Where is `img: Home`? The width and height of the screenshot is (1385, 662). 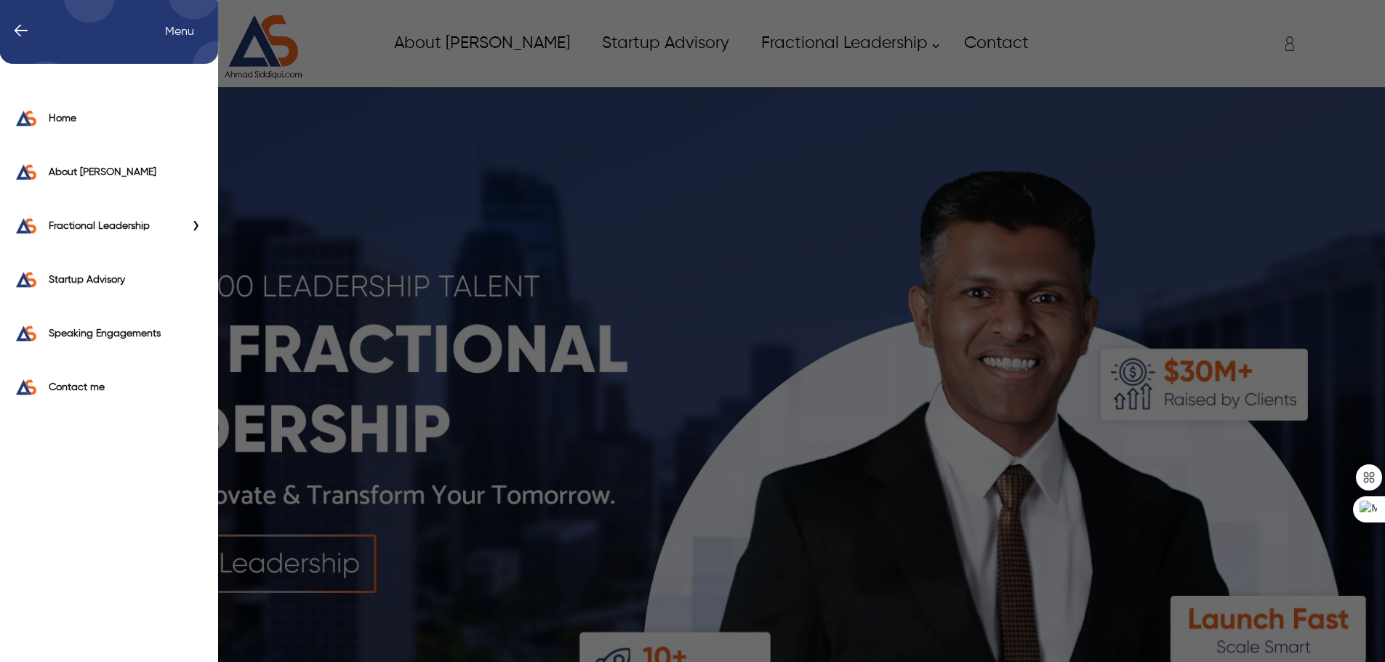 img: Home is located at coordinates (26, 119).